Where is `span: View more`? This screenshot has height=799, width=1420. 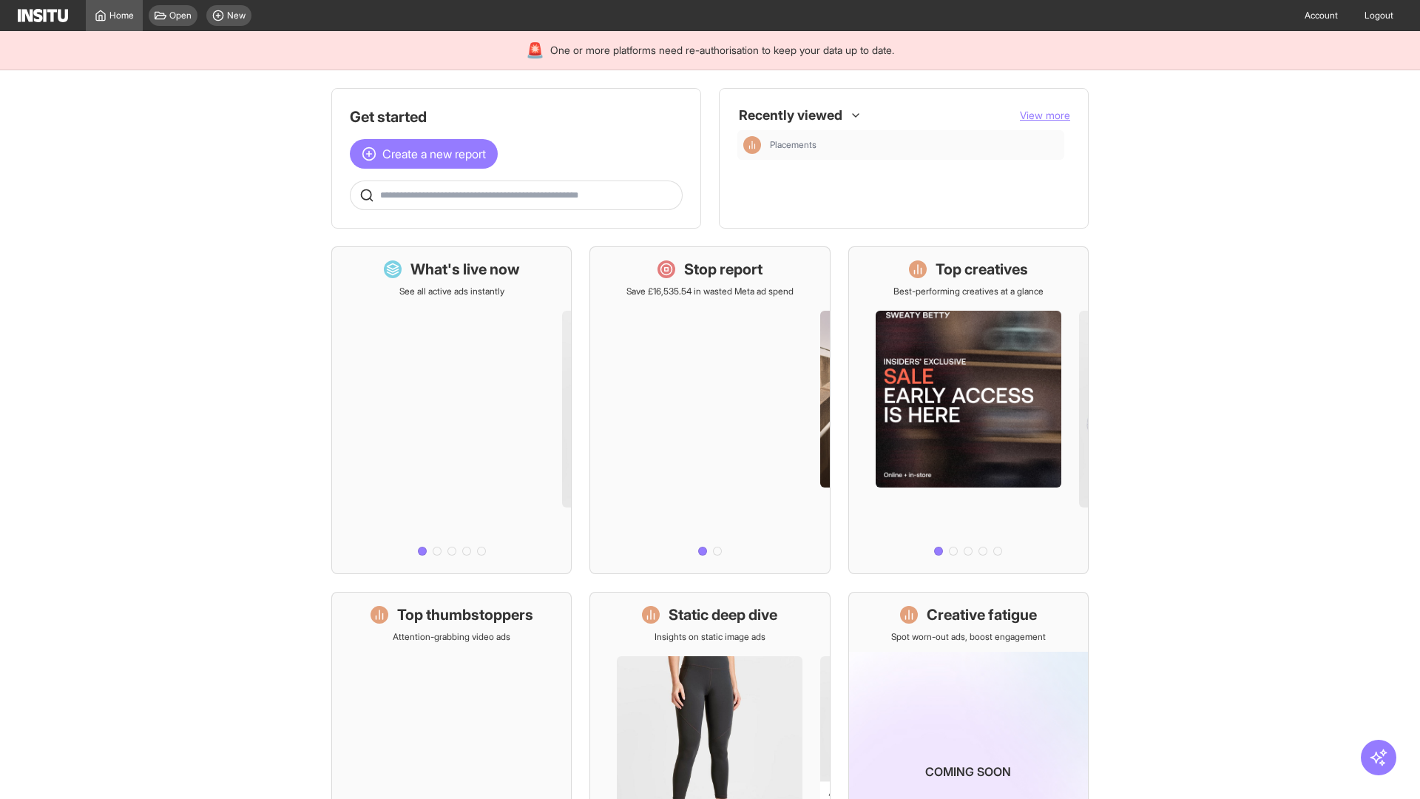 span: View more is located at coordinates (1045, 115).